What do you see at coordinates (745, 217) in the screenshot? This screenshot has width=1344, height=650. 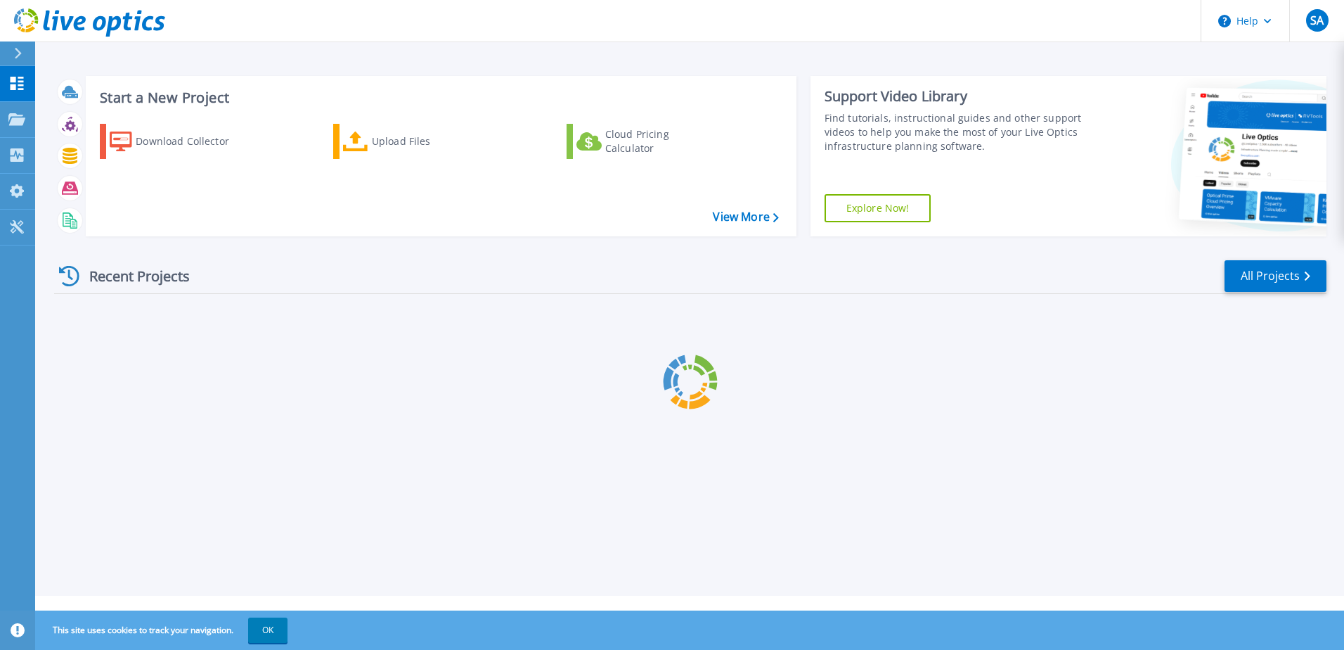 I see `a: View More` at bounding box center [745, 217].